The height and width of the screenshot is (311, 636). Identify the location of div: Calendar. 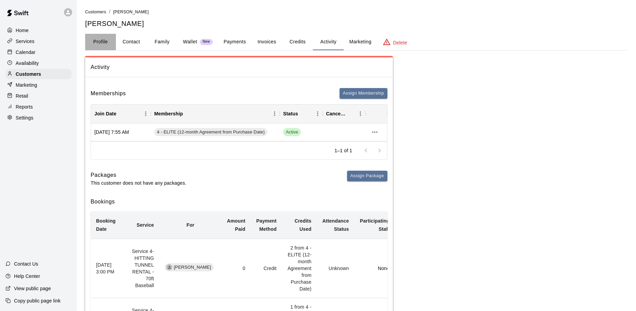
(38, 52).